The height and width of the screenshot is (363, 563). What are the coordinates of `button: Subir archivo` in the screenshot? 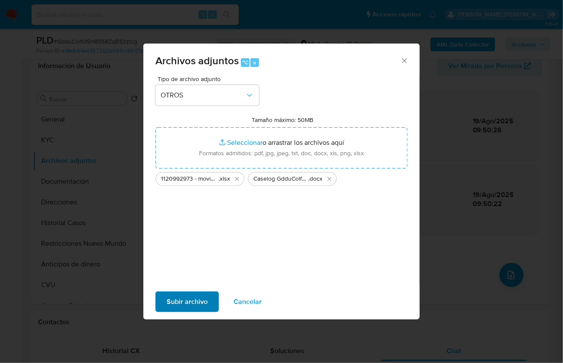 It's located at (187, 302).